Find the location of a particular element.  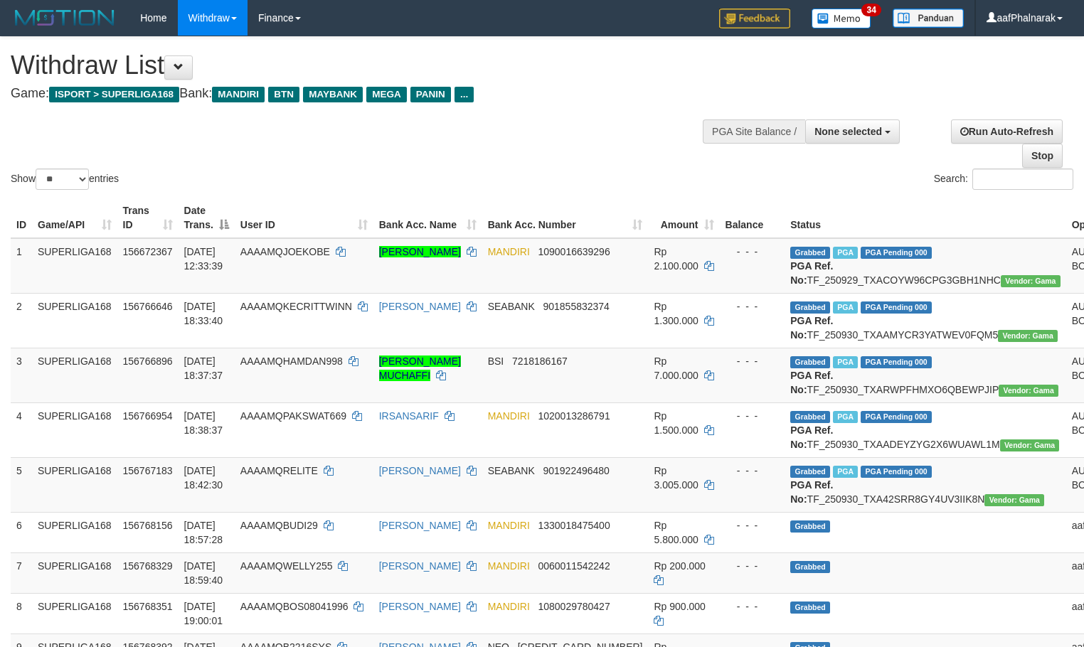

select: Showentries is located at coordinates (62, 179).